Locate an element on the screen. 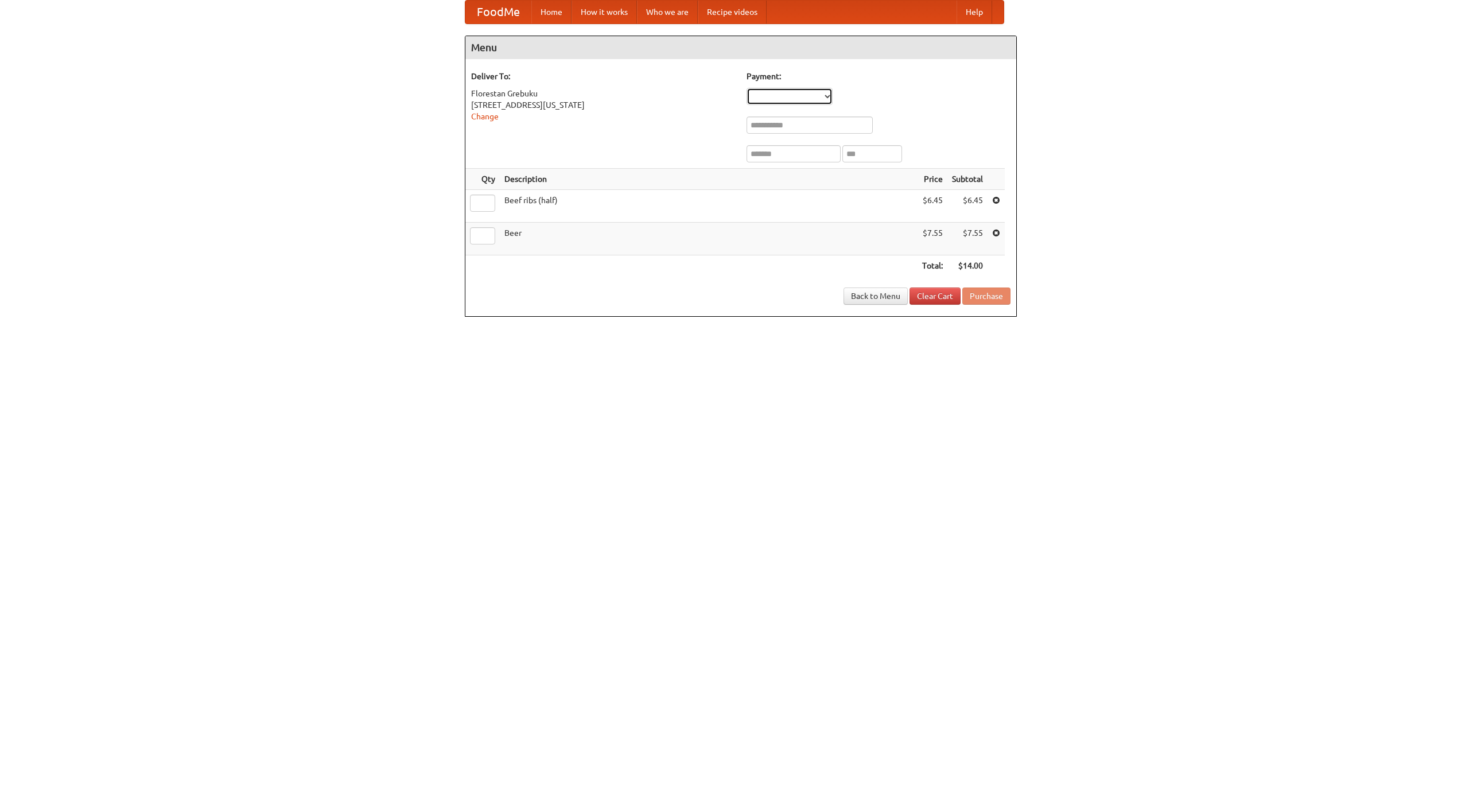  th: Price is located at coordinates (932, 179).